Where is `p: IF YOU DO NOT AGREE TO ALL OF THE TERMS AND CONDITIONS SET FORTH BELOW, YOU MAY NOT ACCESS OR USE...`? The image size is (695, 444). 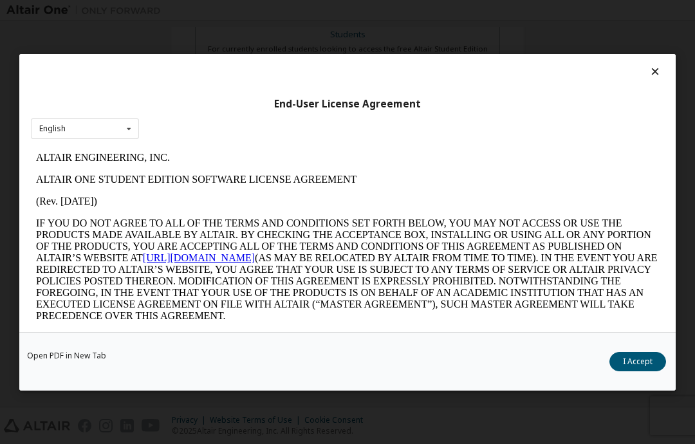
p: IF YOU DO NOT AGREE TO ALL OF THE TERMS AND CONDITIONS SET FORTH BELOW, YOU MAY NOT ACCESS OR USE... is located at coordinates (317, 123).